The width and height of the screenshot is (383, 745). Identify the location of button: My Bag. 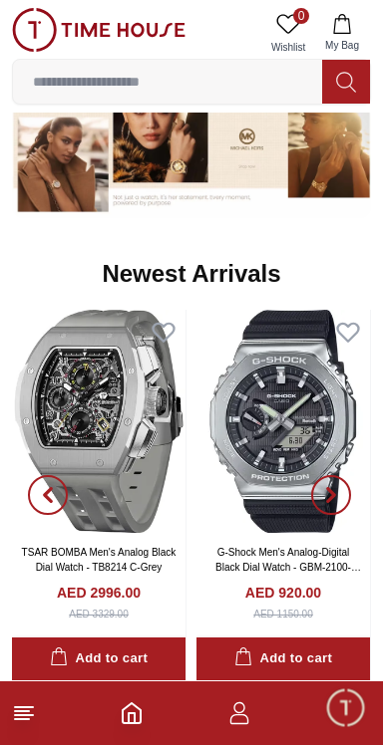
(342, 33).